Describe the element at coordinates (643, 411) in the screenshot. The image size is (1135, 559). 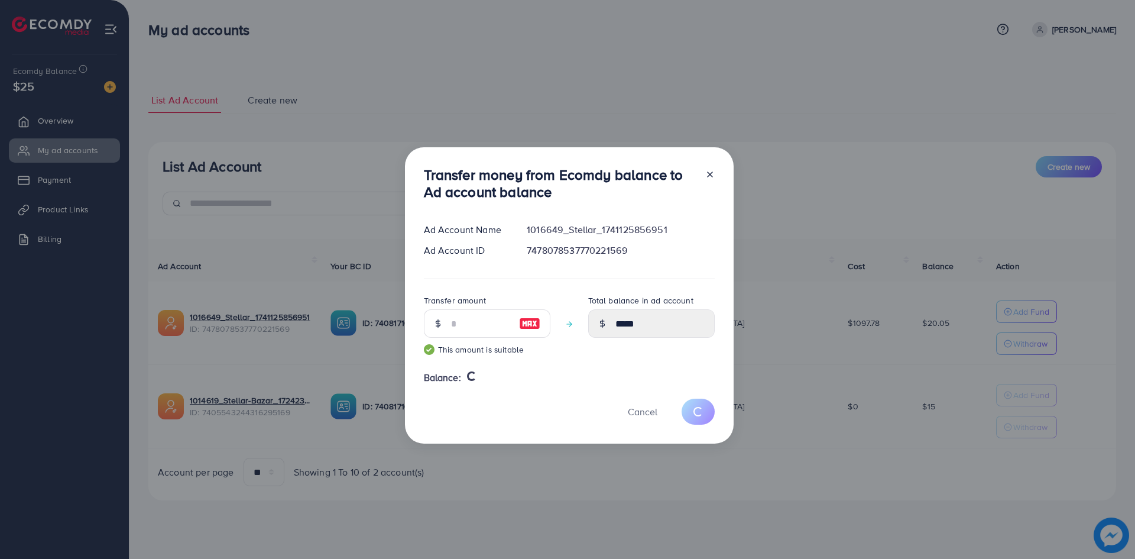
I see `button: Cancel` at that location.